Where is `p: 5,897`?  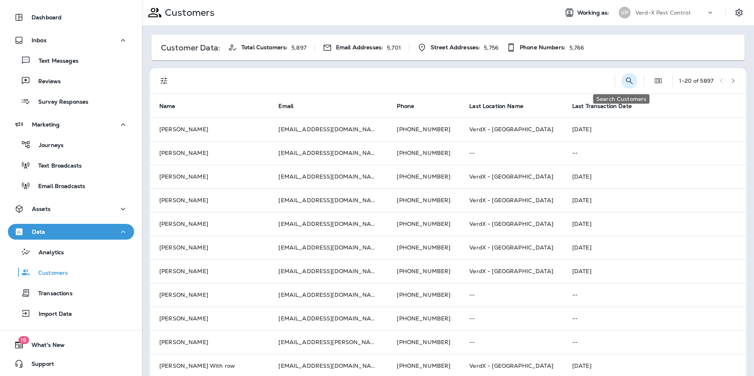 p: 5,897 is located at coordinates (299, 48).